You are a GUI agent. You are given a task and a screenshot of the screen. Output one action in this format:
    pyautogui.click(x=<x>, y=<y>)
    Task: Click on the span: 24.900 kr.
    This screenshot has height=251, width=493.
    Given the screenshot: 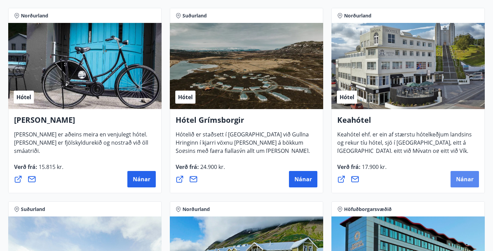 What is the action you would take?
    pyautogui.click(x=212, y=167)
    